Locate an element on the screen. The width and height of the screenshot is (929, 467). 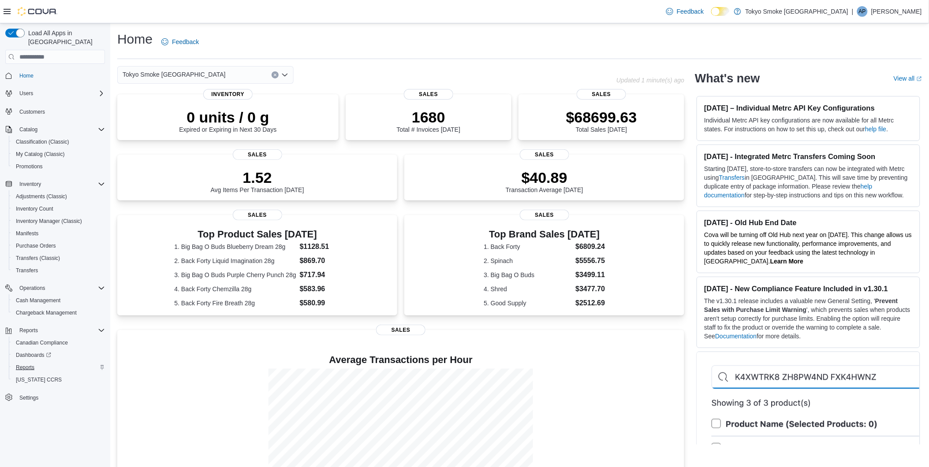
a: Reports is located at coordinates (25, 368).